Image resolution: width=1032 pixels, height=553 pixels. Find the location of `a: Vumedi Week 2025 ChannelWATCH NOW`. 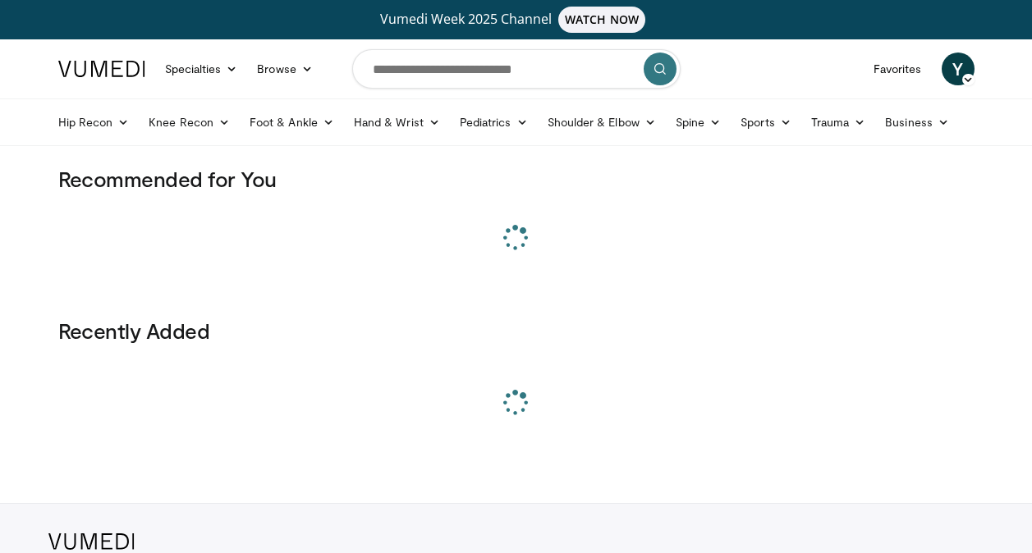

a: Vumedi Week 2025 ChannelWATCH NOW is located at coordinates (516, 20).